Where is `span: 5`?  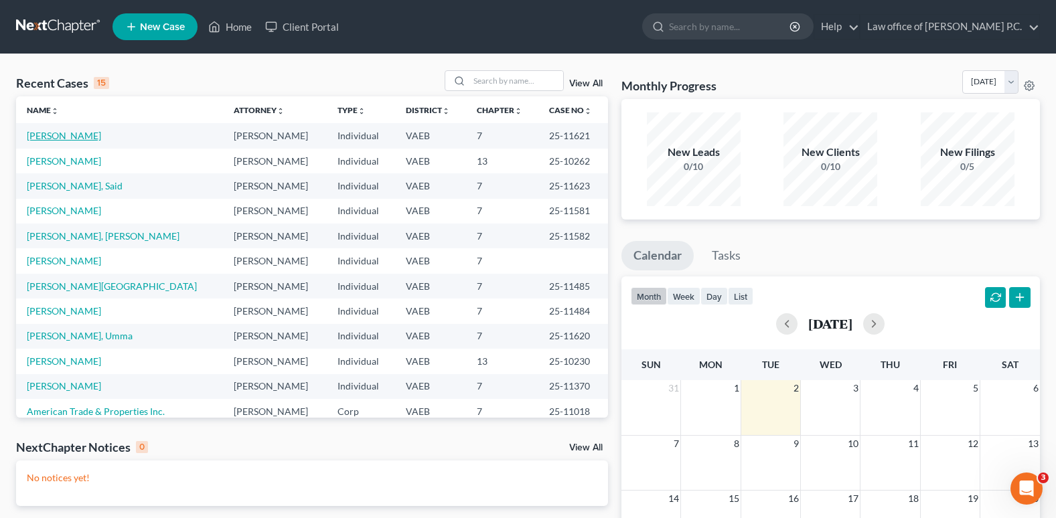
span: 5 is located at coordinates (976, 388).